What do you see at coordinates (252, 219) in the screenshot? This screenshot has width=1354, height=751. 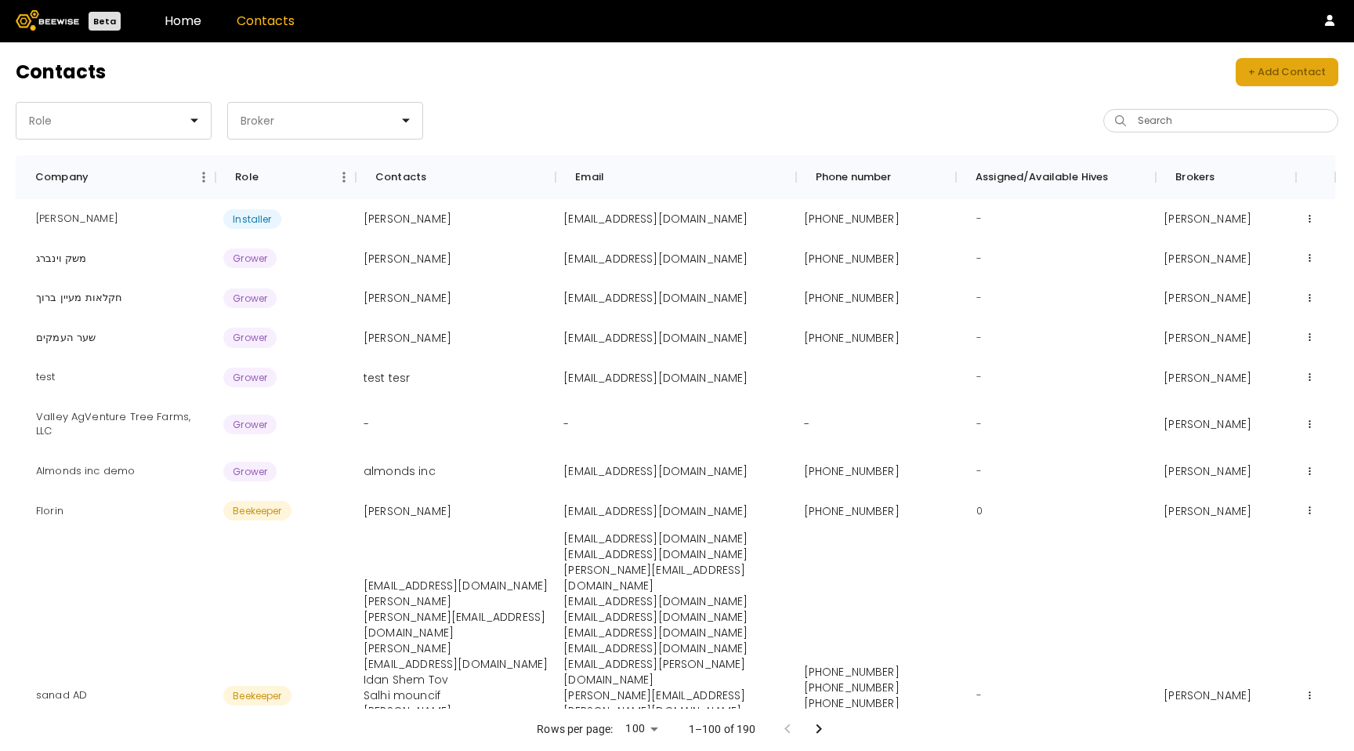 I see `span: Installer` at bounding box center [252, 219].